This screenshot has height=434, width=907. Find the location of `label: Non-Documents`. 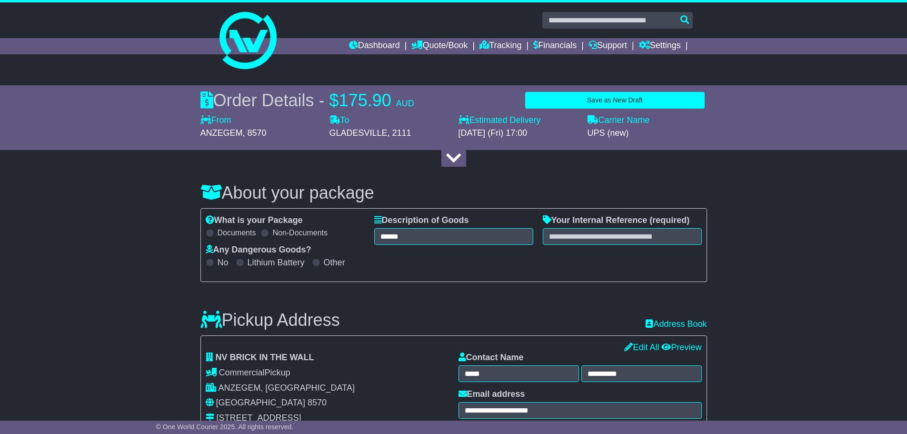

label: Non-Documents is located at coordinates (300, 232).